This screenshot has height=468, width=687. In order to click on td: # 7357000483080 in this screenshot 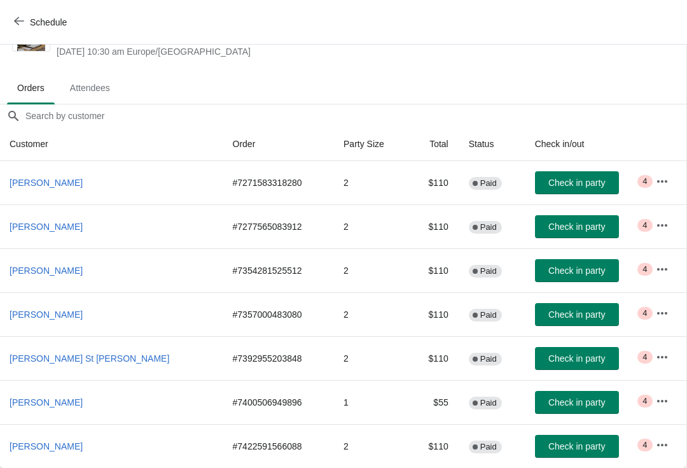, I will do `click(278, 314)`.